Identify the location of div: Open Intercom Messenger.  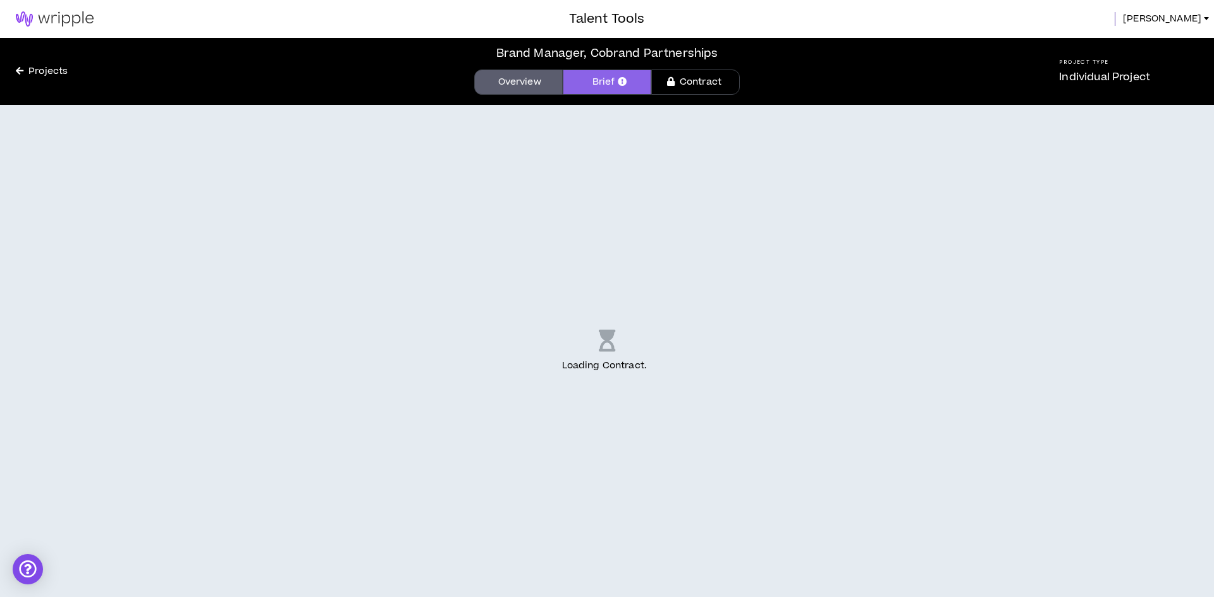
(28, 570).